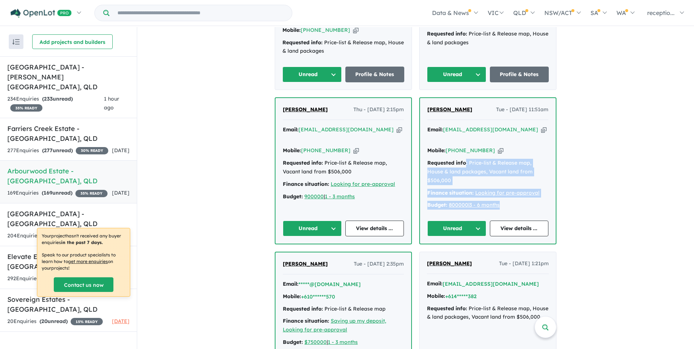  Describe the element at coordinates (48, 99) in the screenshot. I see `span: 233` at that location.